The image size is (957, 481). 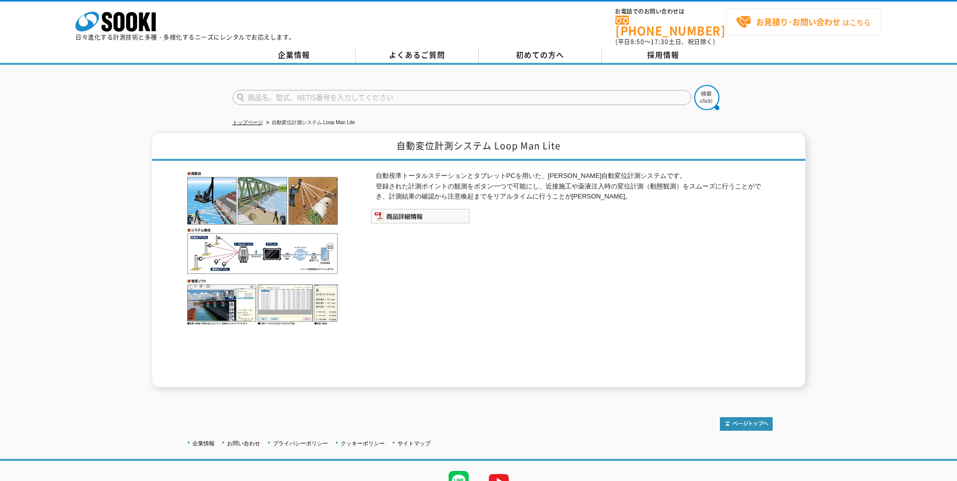 I want to click on a: よくあるご質問, so click(x=417, y=55).